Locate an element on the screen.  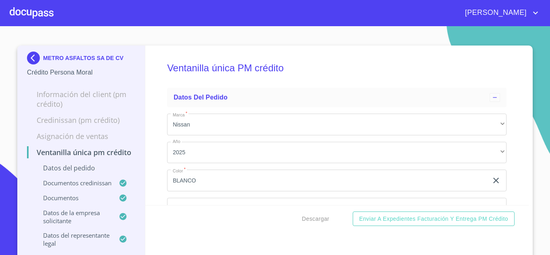
button: account of current user is located at coordinates (499, 13).